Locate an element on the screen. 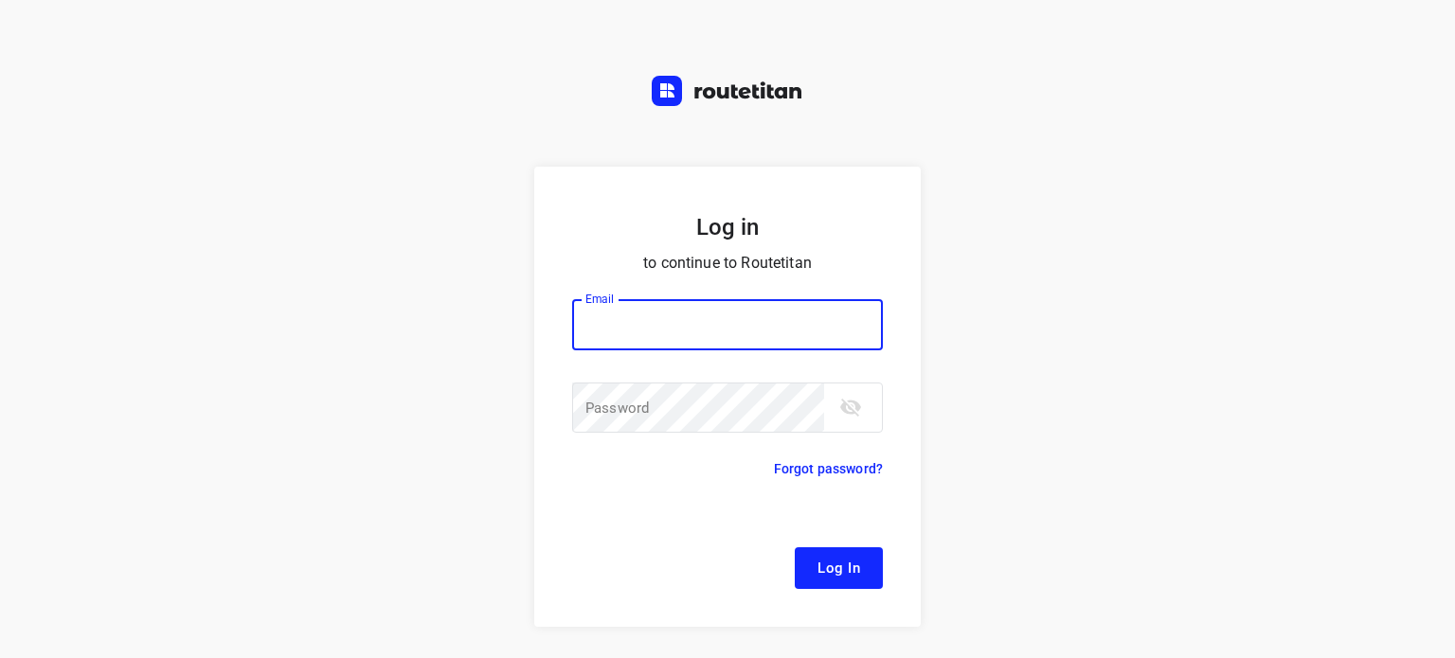  p: Forgot password? is located at coordinates (828, 469).